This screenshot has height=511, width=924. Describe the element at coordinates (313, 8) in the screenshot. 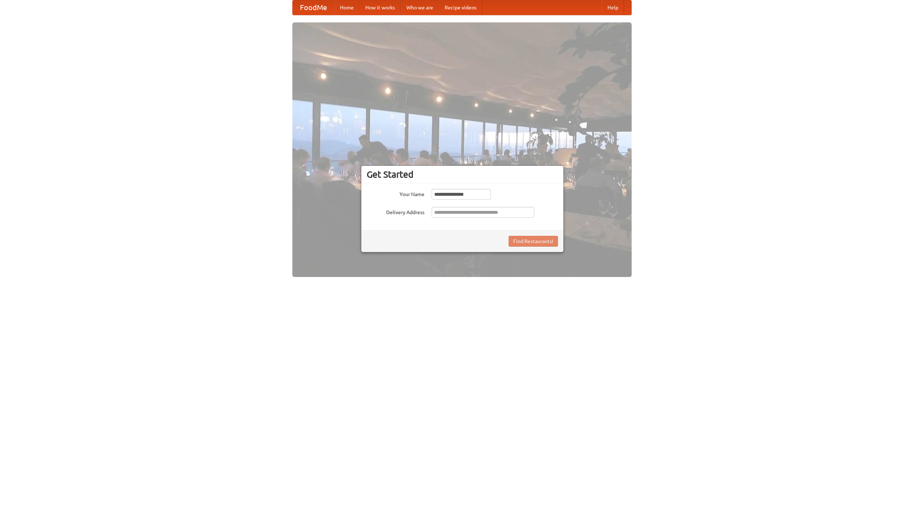

I see `a: FoodMe` at that location.